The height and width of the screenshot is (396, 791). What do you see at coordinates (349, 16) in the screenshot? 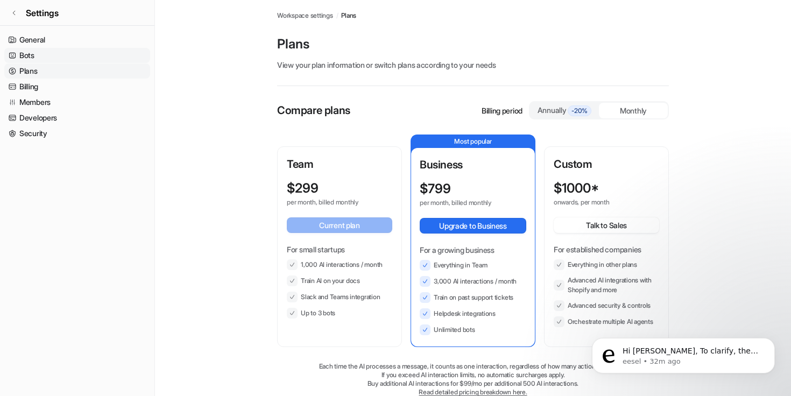
I see `span: Plans` at bounding box center [349, 16].